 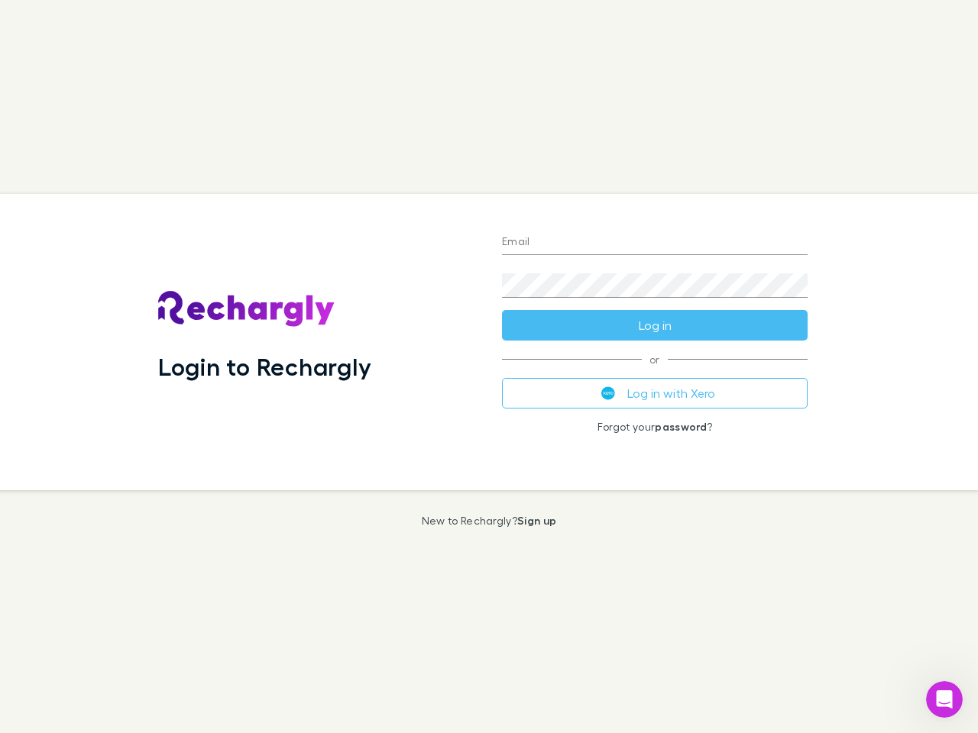 What do you see at coordinates (655, 427) in the screenshot?
I see `p: Forgot your ?` at bounding box center [655, 427].